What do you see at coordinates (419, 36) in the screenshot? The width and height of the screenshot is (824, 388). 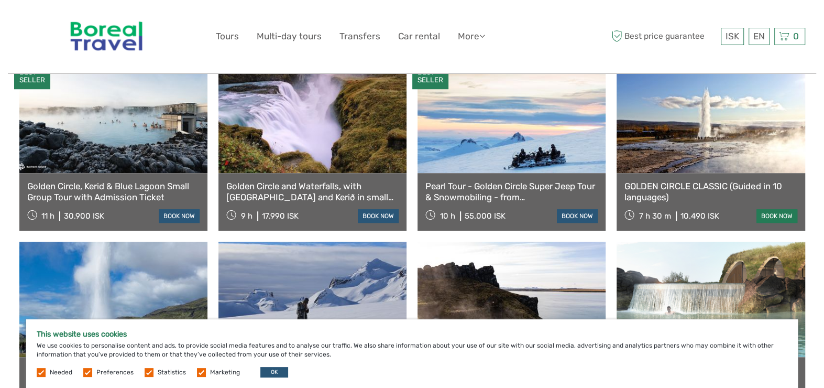 I see `a: Car rental` at bounding box center [419, 36].